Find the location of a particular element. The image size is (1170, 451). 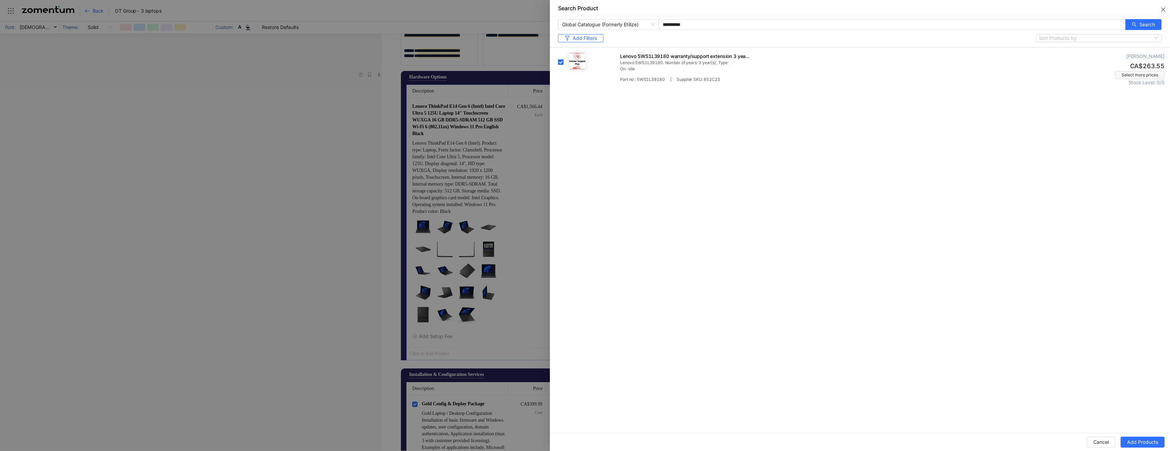

div: Stock Level: 0/0 is located at coordinates (1079, 83).